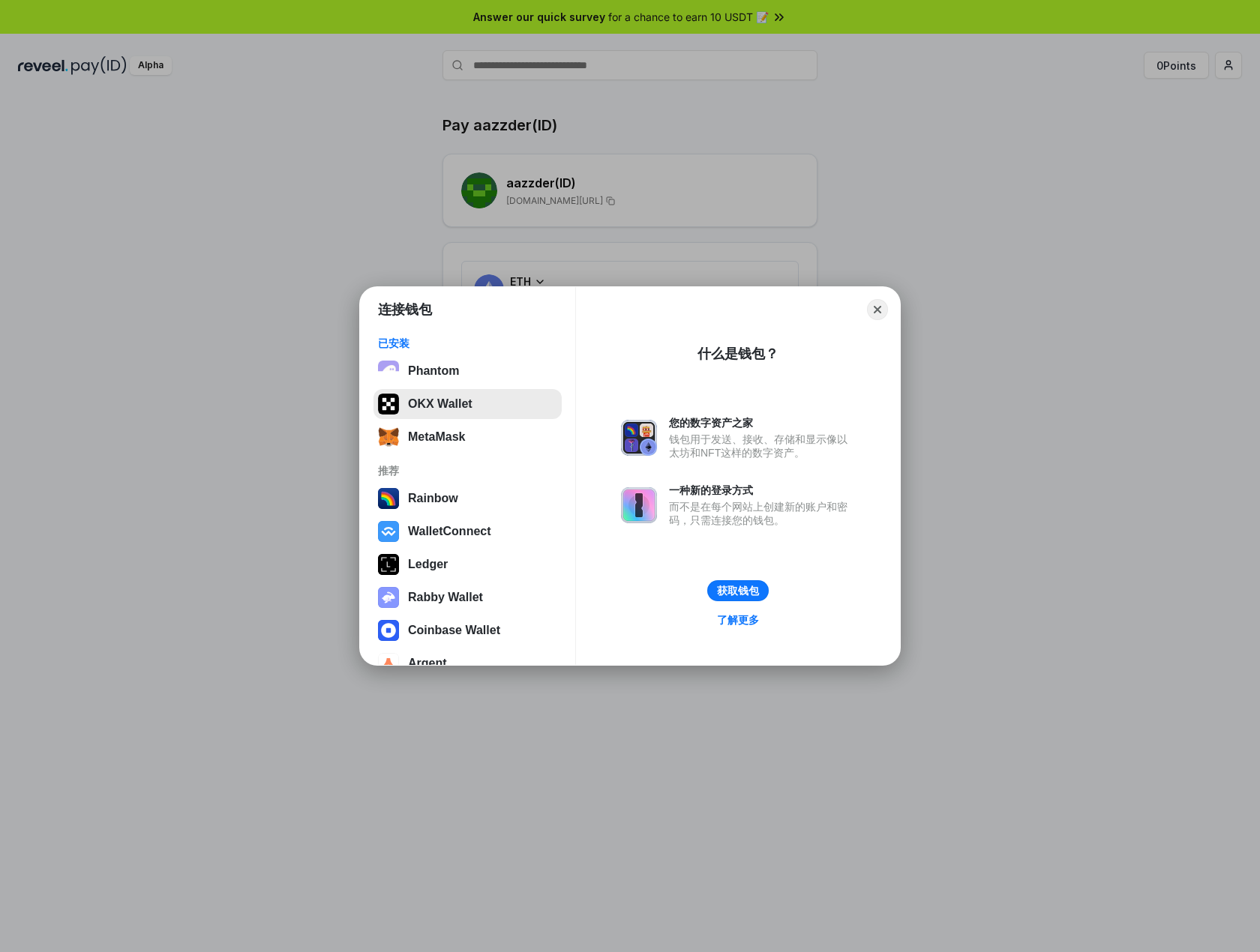 The image size is (1260, 952). What do you see at coordinates (467, 598) in the screenshot?
I see `button: Rabby Wallet` at bounding box center [467, 598].